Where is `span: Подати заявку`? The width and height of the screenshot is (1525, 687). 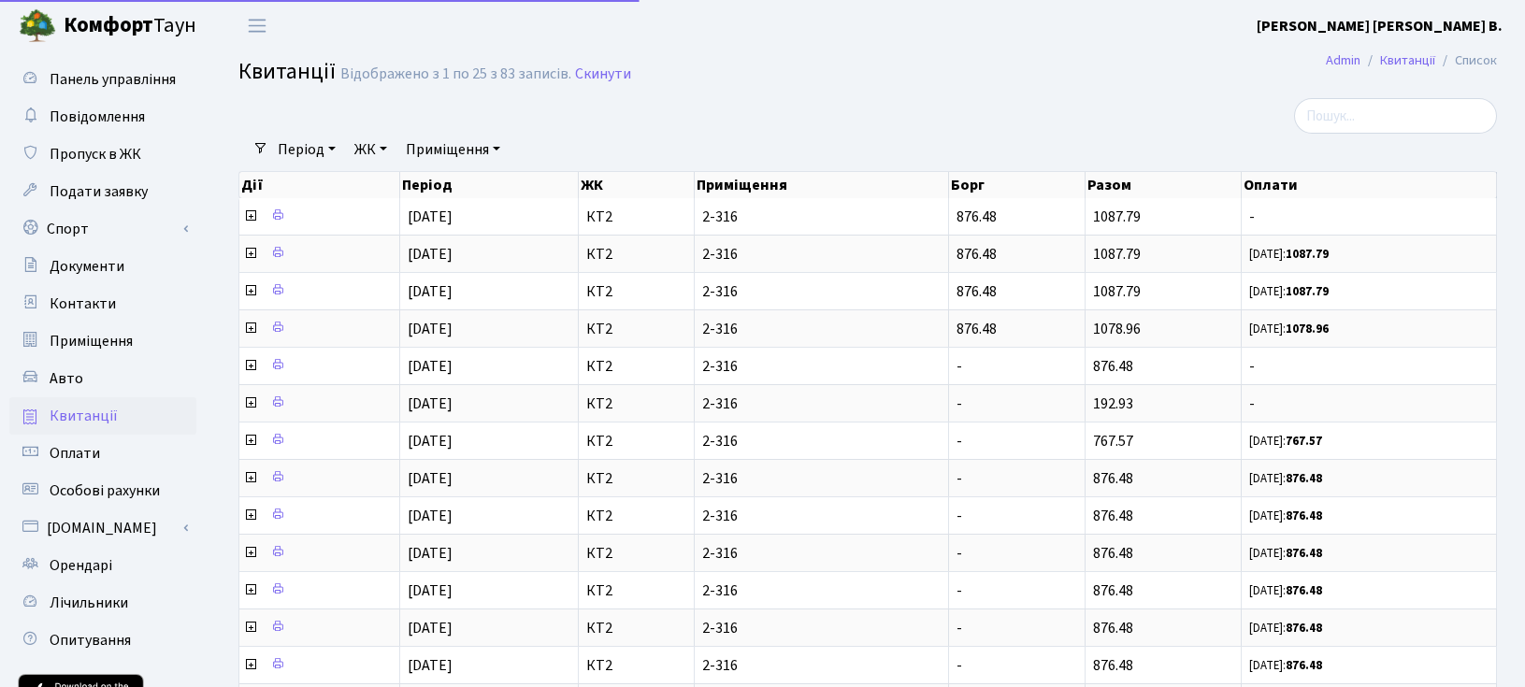
span: Подати заявку is located at coordinates (98, 192).